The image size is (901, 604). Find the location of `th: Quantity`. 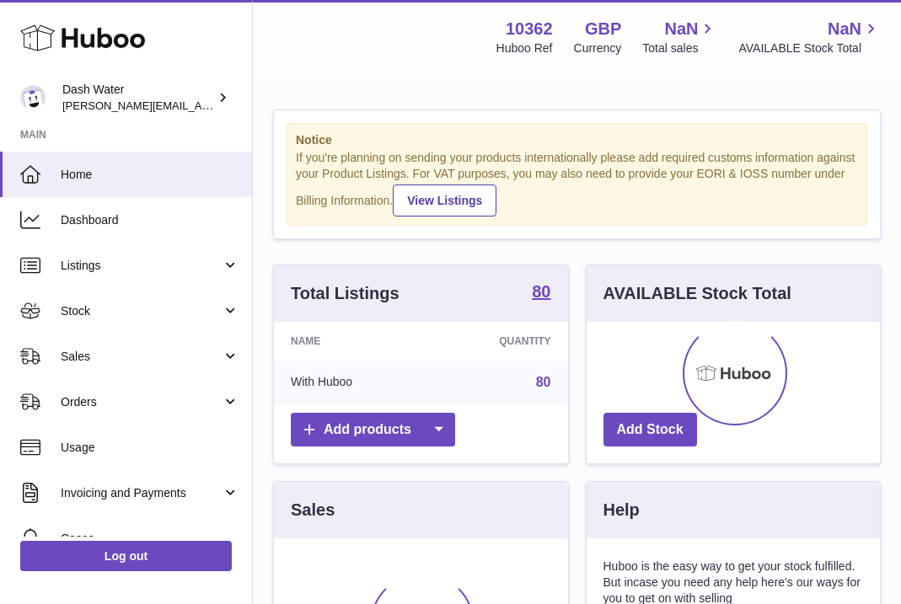

th: Quantity is located at coordinates (498, 341).